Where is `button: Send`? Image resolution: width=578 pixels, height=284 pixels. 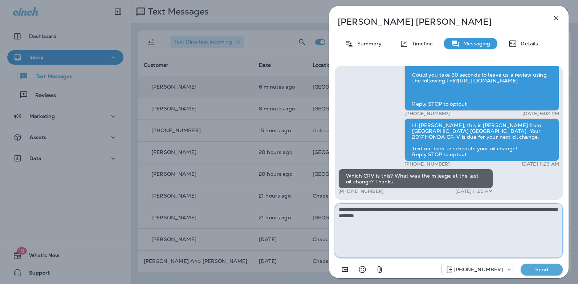
button: Send is located at coordinates (542, 269).